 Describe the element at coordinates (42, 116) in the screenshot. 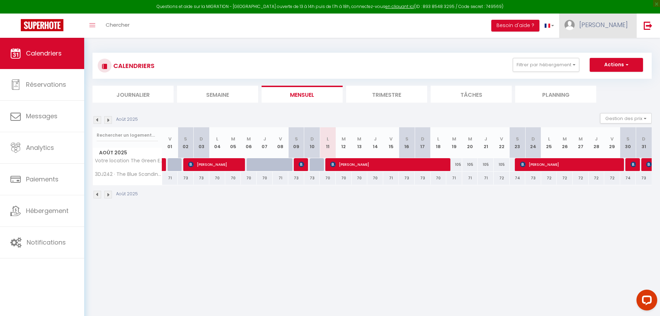

I see `span: Messages` at that location.